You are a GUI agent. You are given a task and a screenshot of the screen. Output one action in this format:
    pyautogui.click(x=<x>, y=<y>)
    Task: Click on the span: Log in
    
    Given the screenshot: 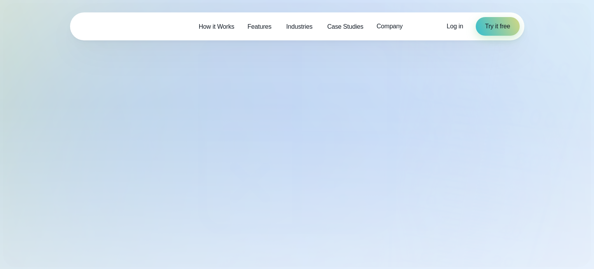 What is the action you would take?
    pyautogui.click(x=455, y=26)
    